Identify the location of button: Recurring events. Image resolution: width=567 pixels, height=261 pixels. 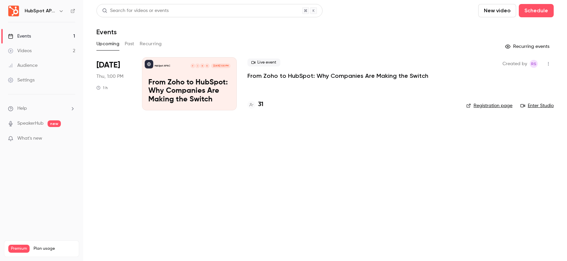
(528, 47).